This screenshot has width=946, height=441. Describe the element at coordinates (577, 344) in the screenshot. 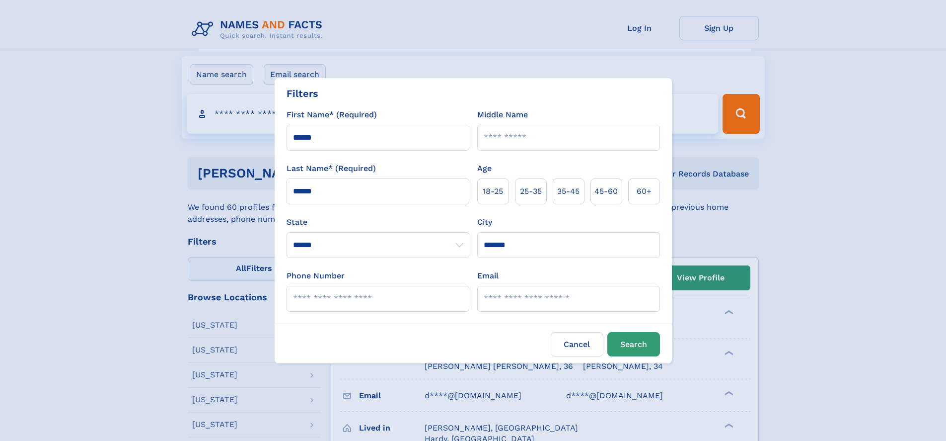

I see `label: Cancel` at that location.